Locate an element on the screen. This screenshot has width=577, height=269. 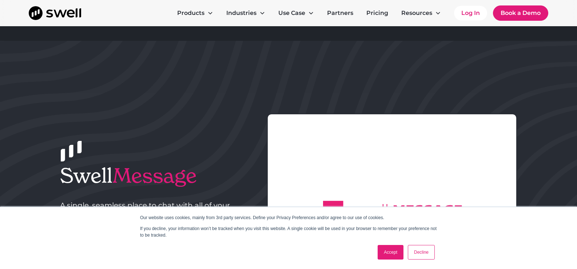
a: Partners is located at coordinates (340, 13).